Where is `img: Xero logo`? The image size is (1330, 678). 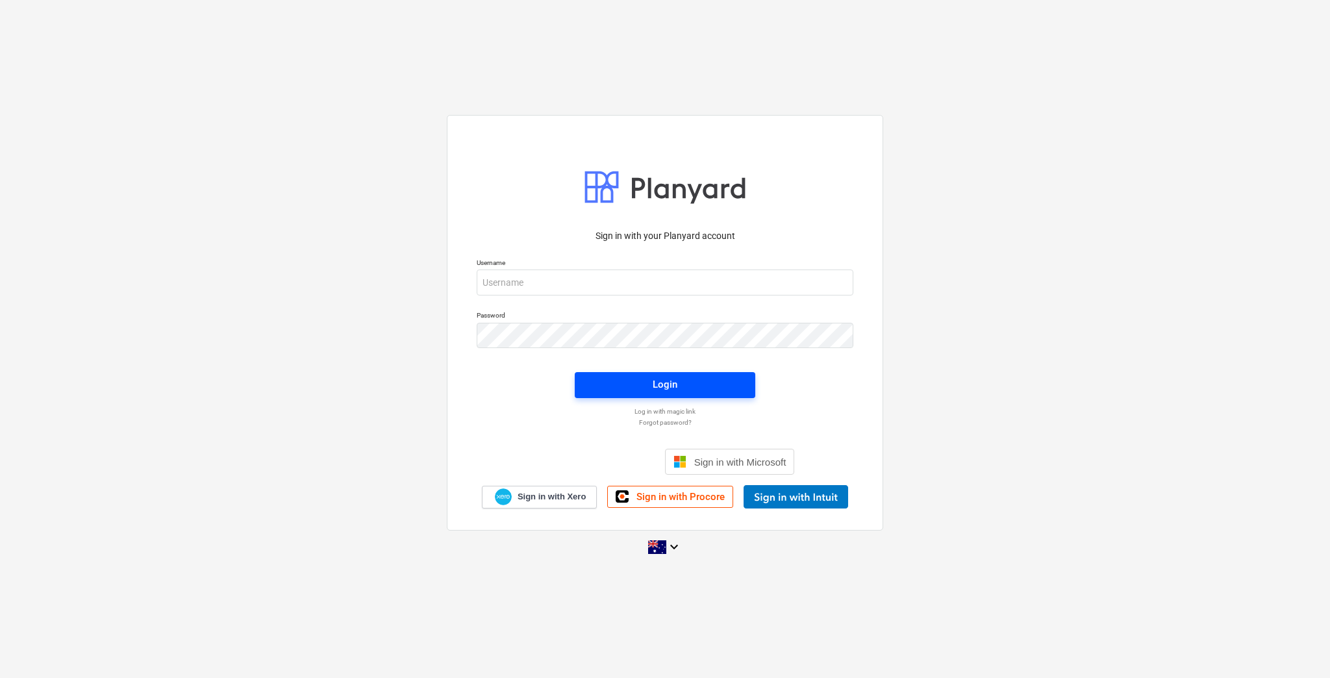 img: Xero logo is located at coordinates (503, 497).